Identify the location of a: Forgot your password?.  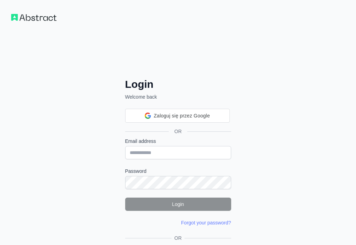
(206, 223).